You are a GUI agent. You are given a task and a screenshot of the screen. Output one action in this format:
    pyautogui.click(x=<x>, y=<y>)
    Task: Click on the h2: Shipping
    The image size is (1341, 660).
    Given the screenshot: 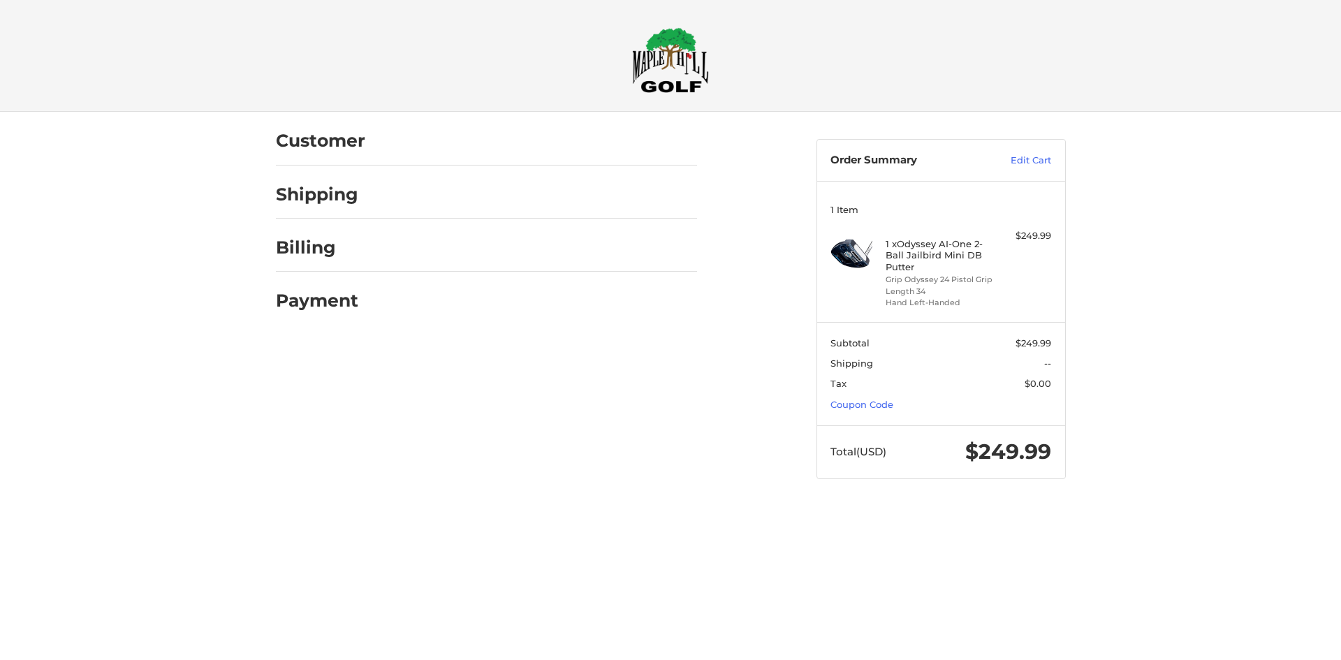 What is the action you would take?
    pyautogui.click(x=317, y=194)
    